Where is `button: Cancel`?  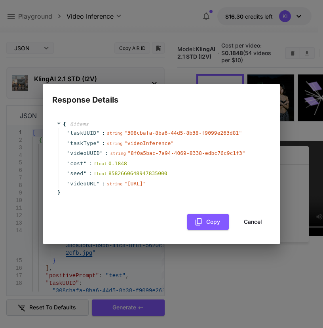
button: Cancel is located at coordinates (253, 222).